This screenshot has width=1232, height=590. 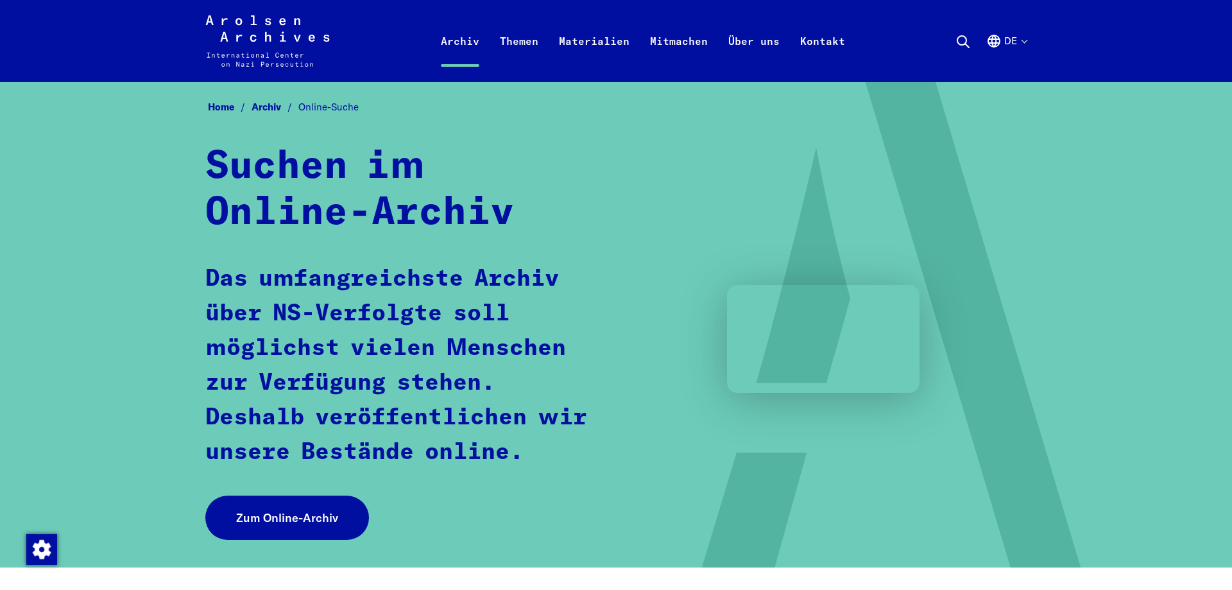 I want to click on nav: Breadcrumb, so click(x=616, y=107).